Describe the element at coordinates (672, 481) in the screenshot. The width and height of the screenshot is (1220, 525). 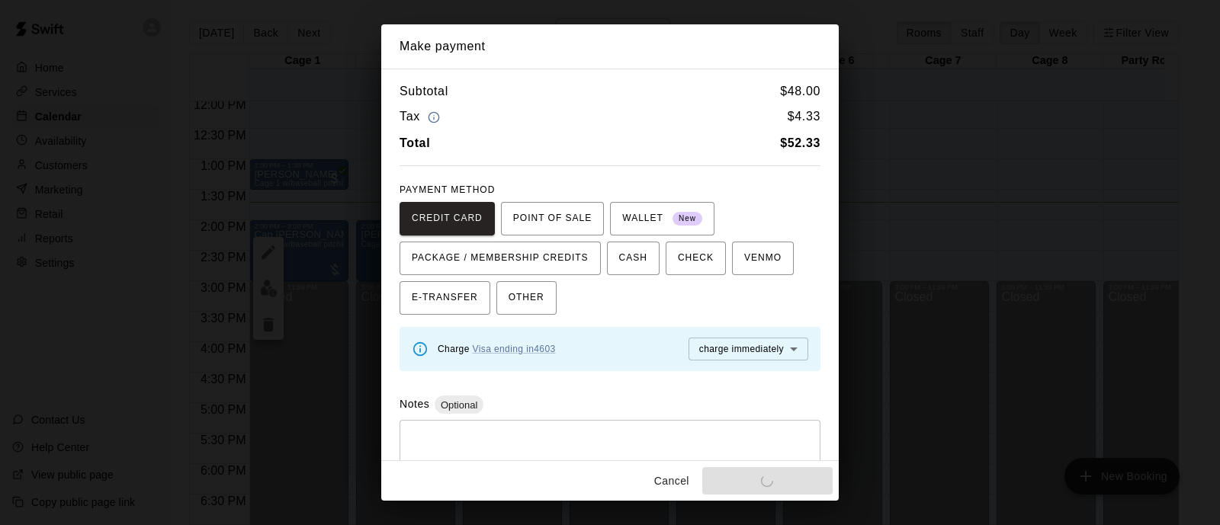
I see `button: Cancel` at that location.